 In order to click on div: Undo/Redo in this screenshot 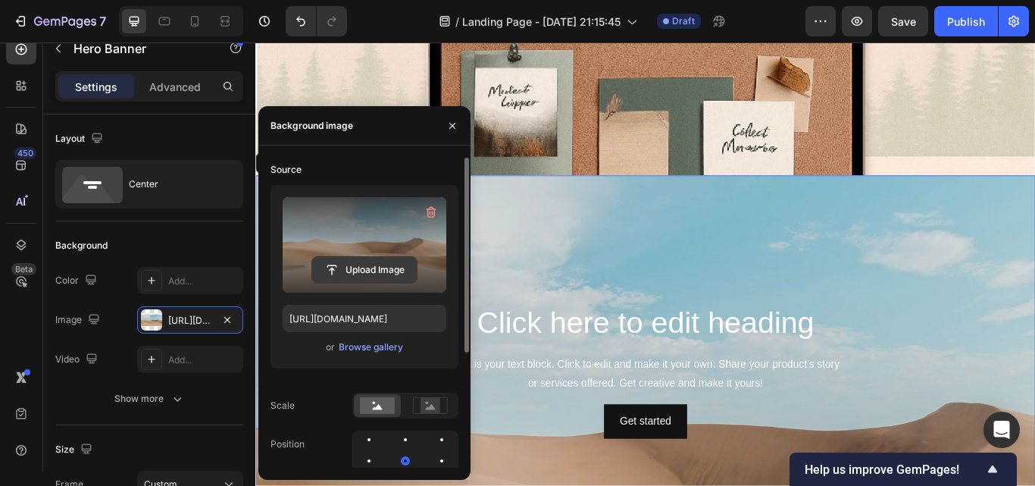, I will do `click(316, 21)`.